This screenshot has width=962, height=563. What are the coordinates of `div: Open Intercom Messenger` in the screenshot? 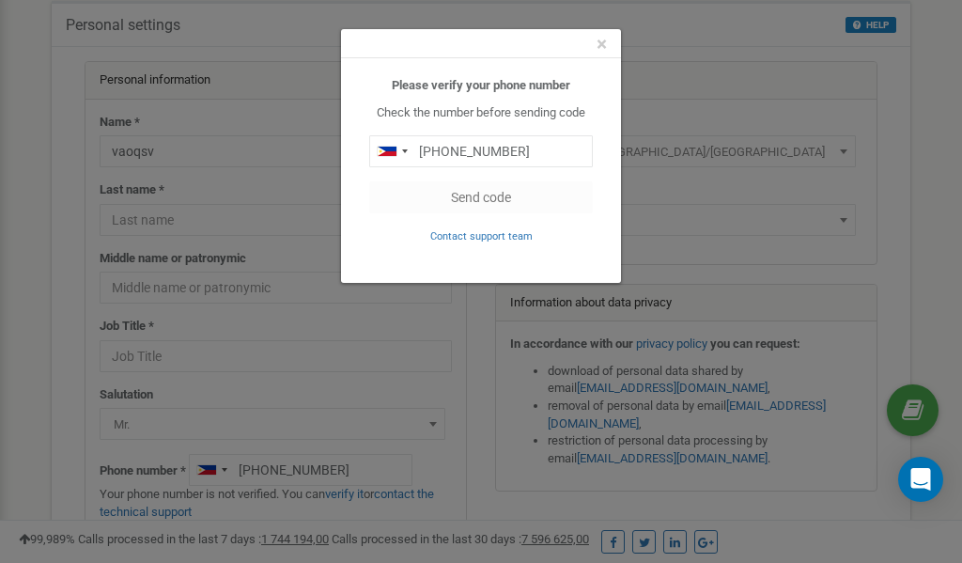 It's located at (921, 479).